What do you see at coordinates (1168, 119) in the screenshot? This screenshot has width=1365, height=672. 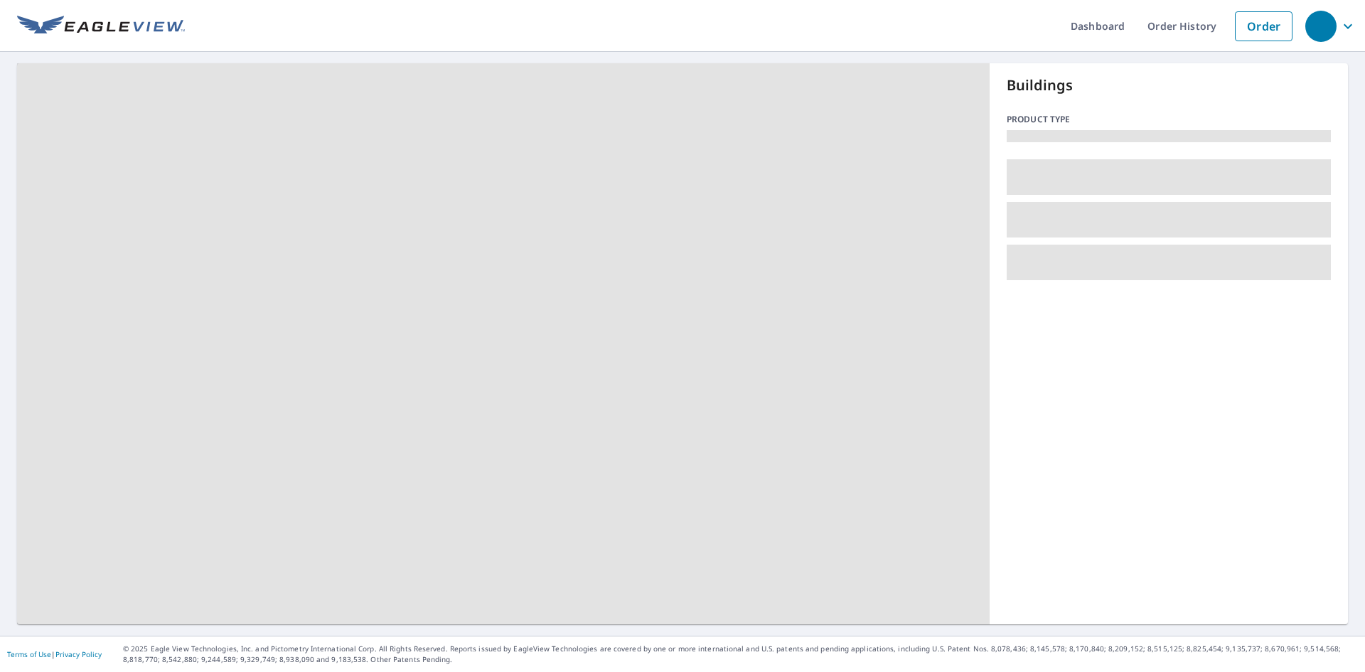 I see `p: Product type` at bounding box center [1168, 119].